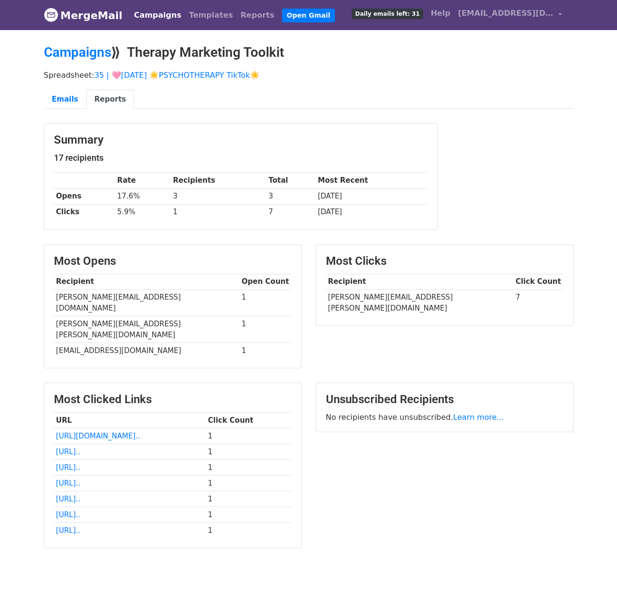 The height and width of the screenshot is (593, 617). I want to click on a: MergeMail, so click(83, 15).